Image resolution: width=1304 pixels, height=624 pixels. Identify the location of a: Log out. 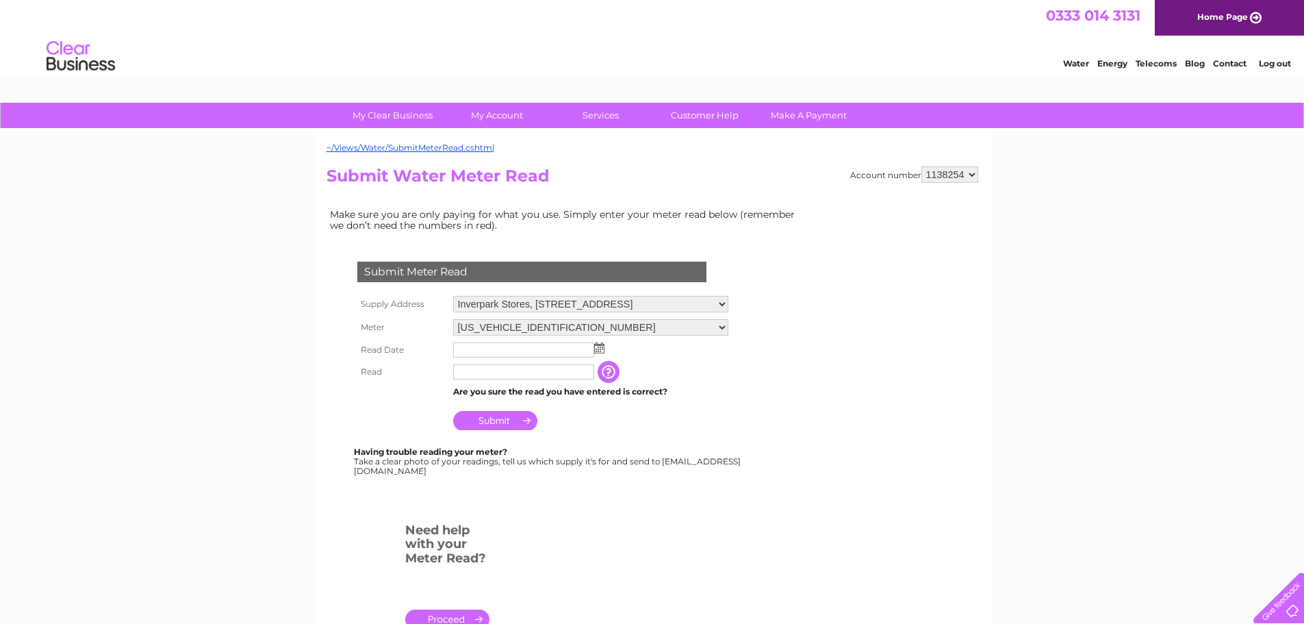
(1274, 63).